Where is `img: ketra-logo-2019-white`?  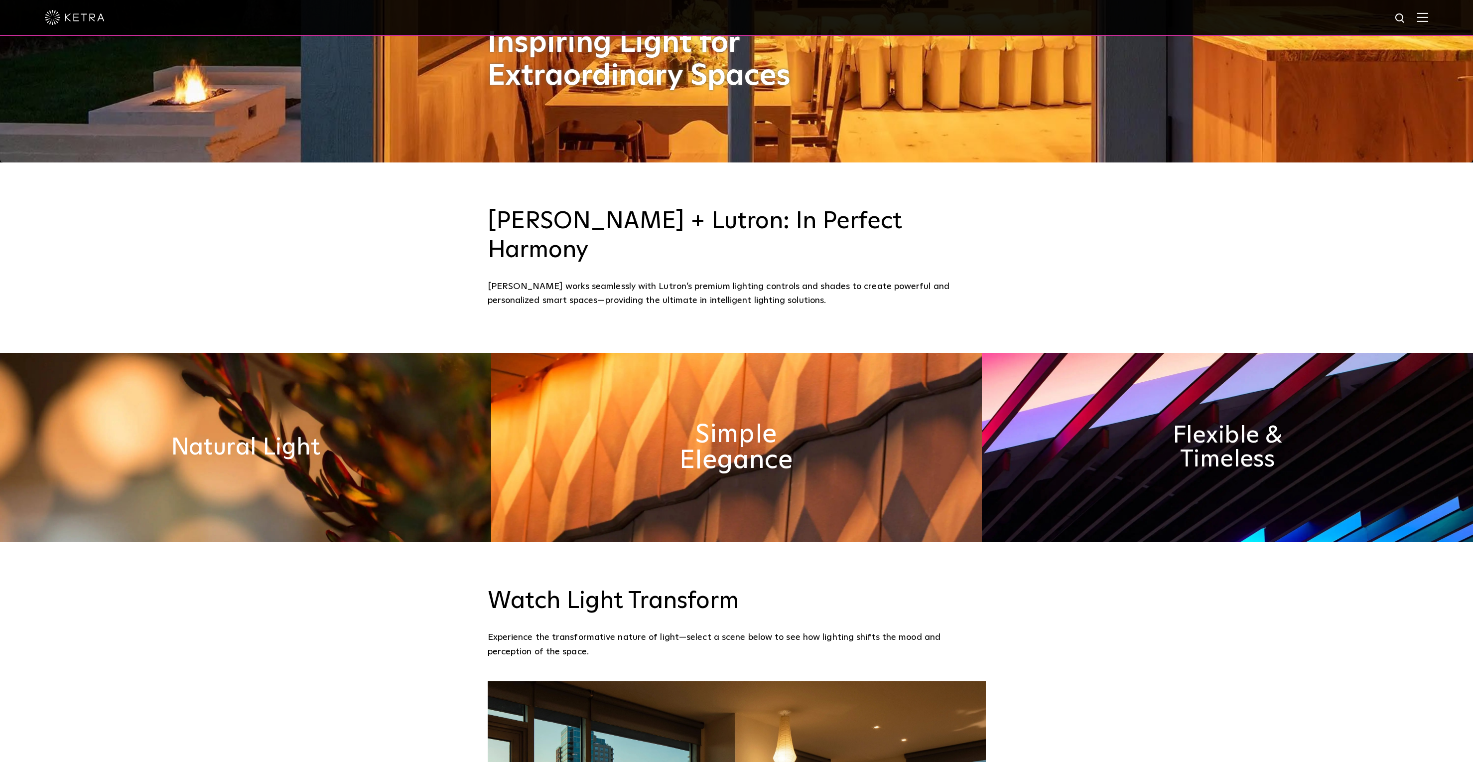 img: ketra-logo-2019-white is located at coordinates (75, 17).